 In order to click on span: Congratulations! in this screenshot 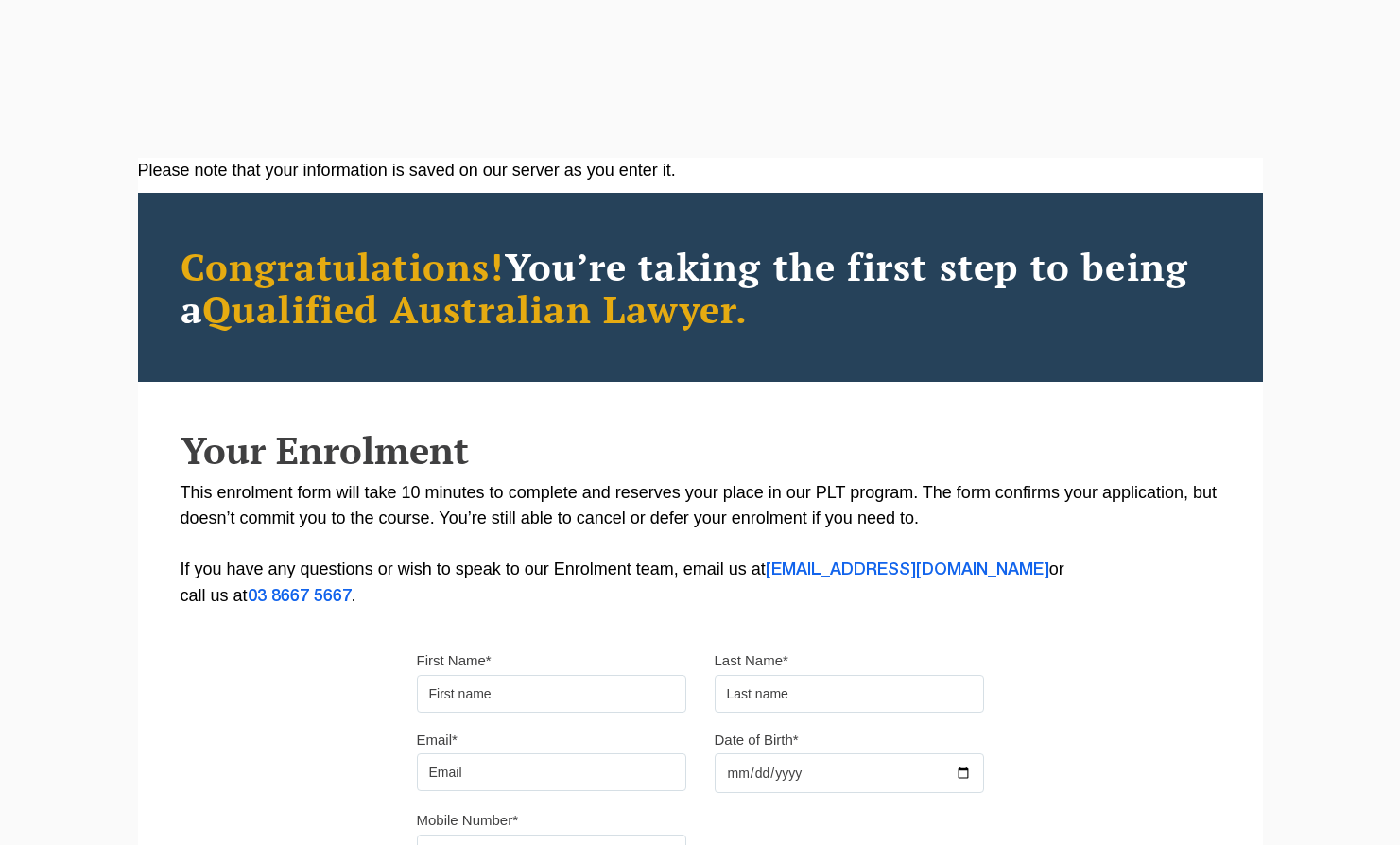, I will do `click(342, 266)`.